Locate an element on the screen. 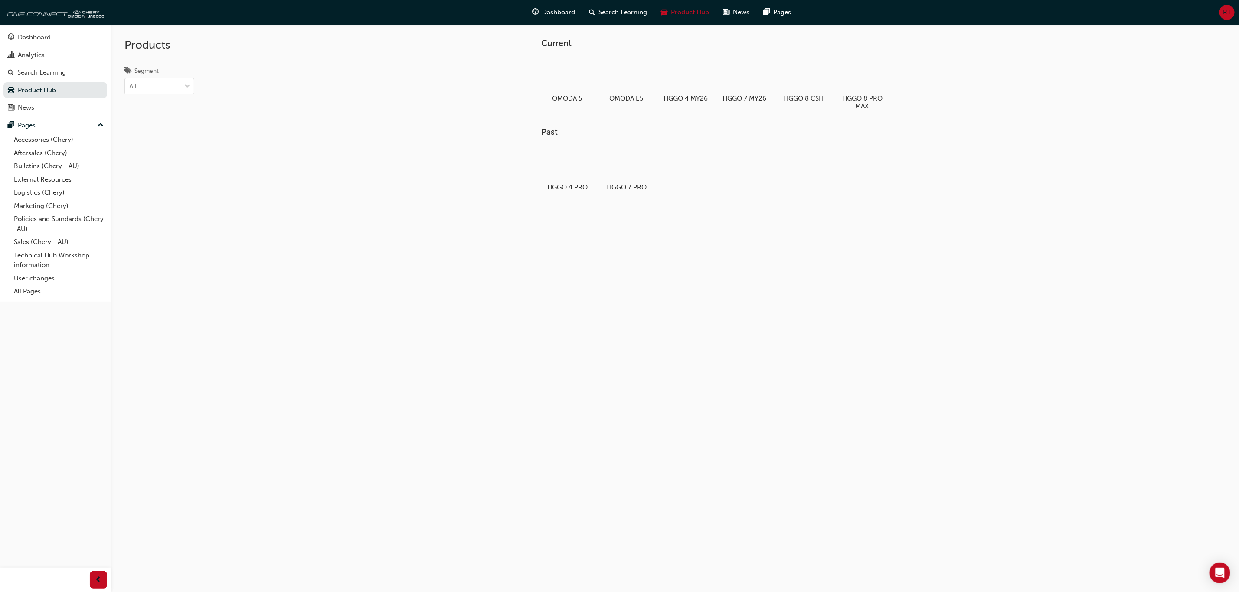 The height and width of the screenshot is (592, 1239). h5: TIGGO 4 PRO is located at coordinates (567, 187).